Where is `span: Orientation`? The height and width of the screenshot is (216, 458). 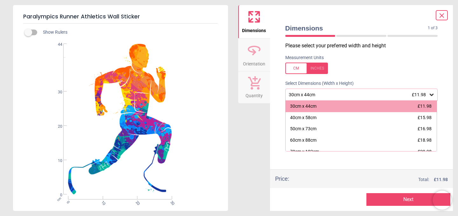
span: Orientation is located at coordinates (254, 63).